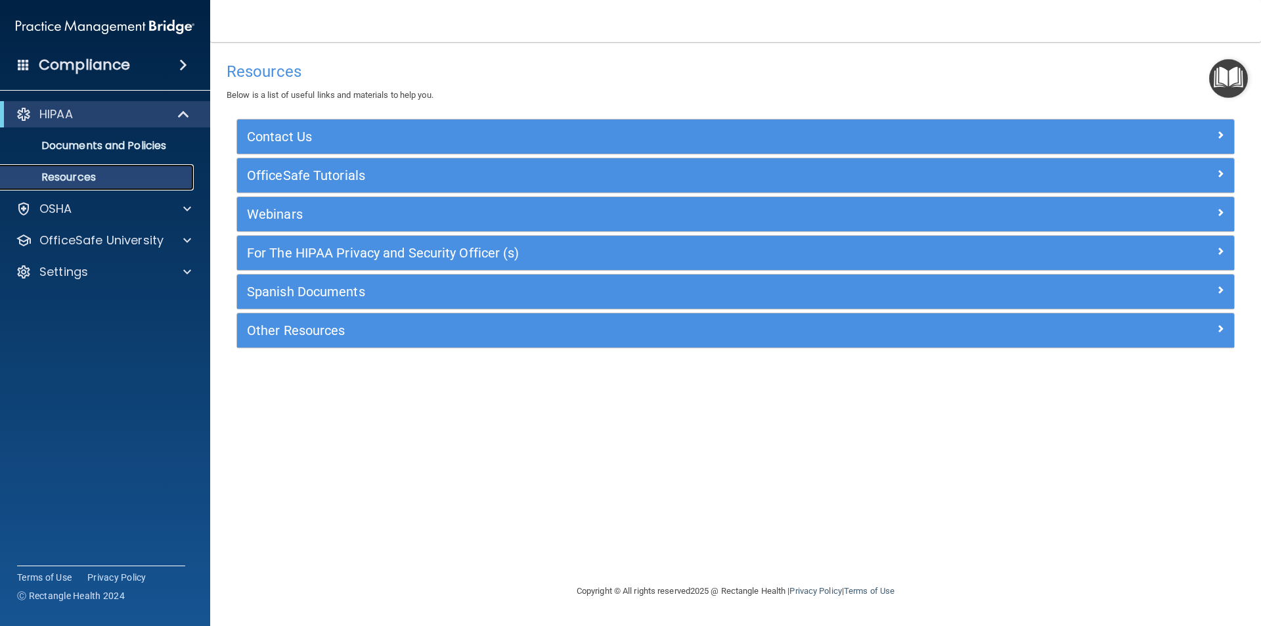  Describe the element at coordinates (736, 137) in the screenshot. I see `a: Contact Us` at that location.